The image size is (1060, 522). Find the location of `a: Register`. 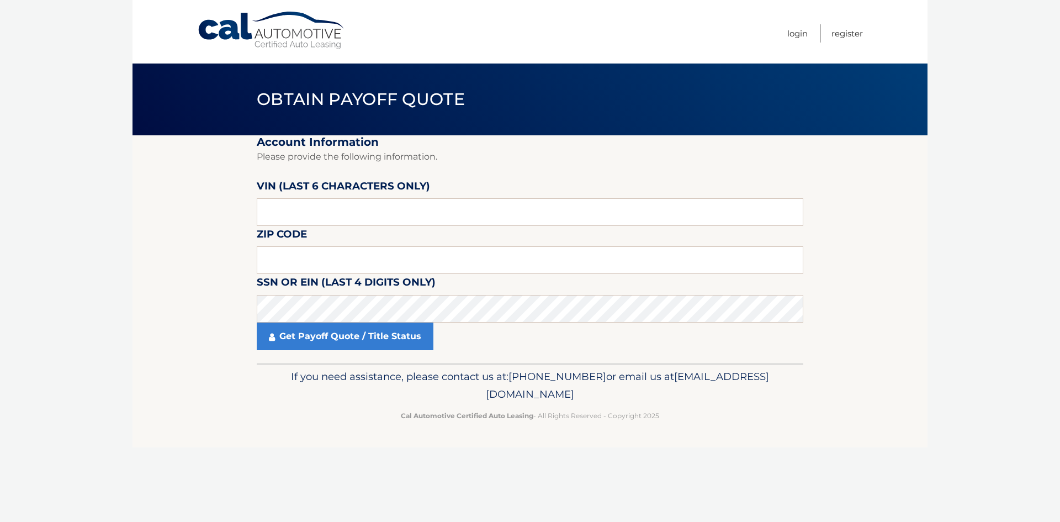

a: Register is located at coordinates (847, 33).